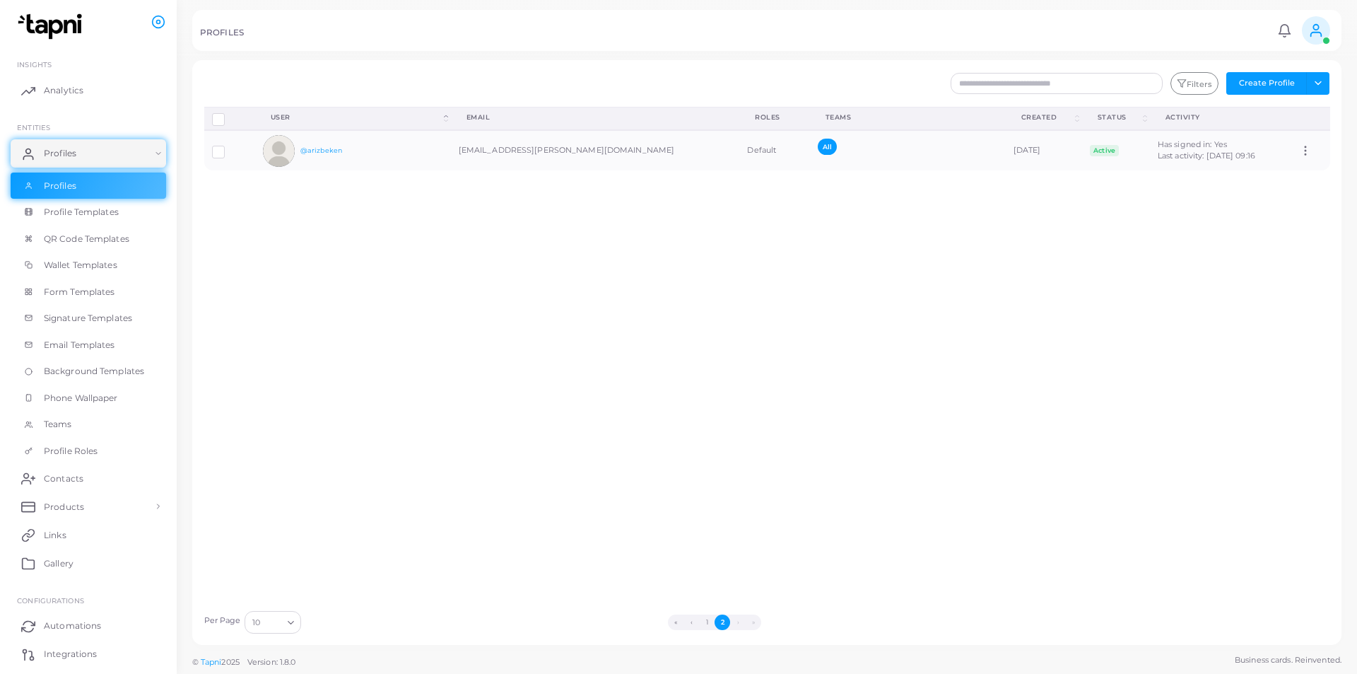 The width and height of the screenshot is (1357, 674). Describe the element at coordinates (1119, 117) in the screenshot. I see `div: Status` at that location.